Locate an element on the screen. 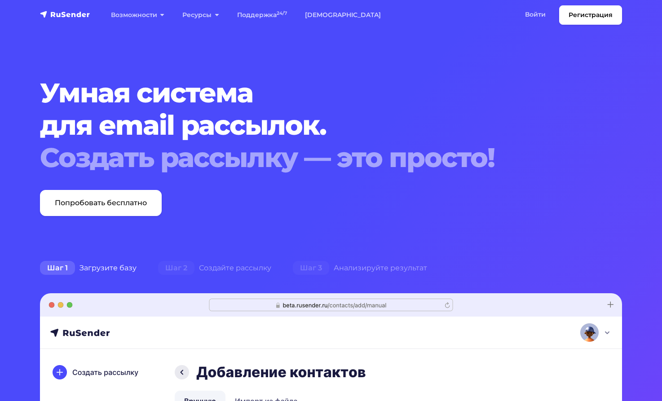 This screenshot has width=662, height=401. a: Поддержка24/7 is located at coordinates (262, 15).